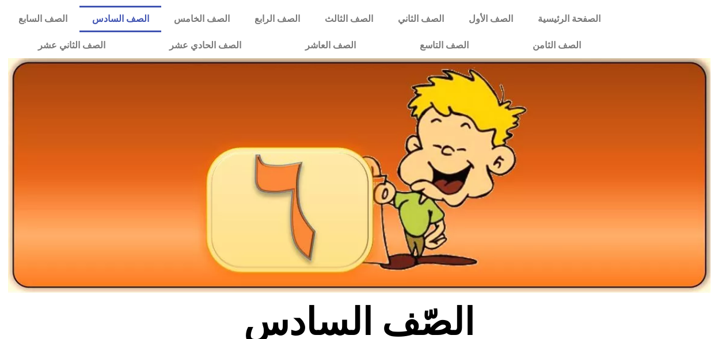 This screenshot has width=718, height=339. Describe the element at coordinates (202, 19) in the screenshot. I see `a: الصف الخامس` at that location.